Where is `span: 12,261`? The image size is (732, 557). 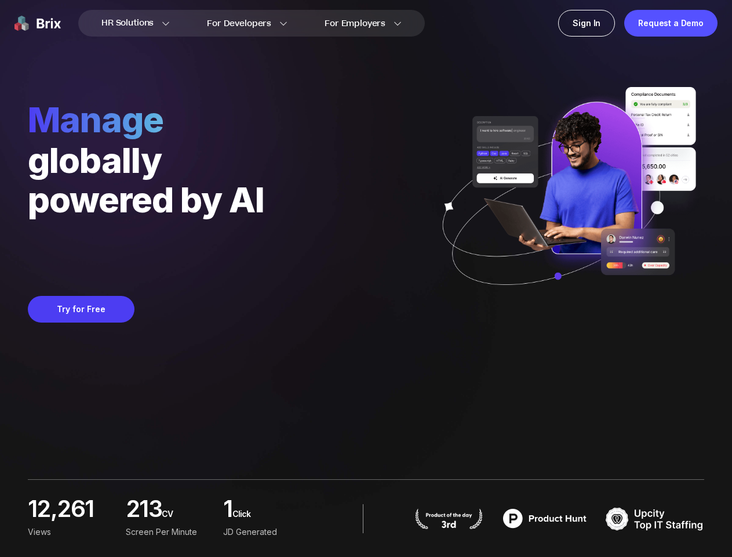
span: 12,261 is located at coordinates (60, 508).